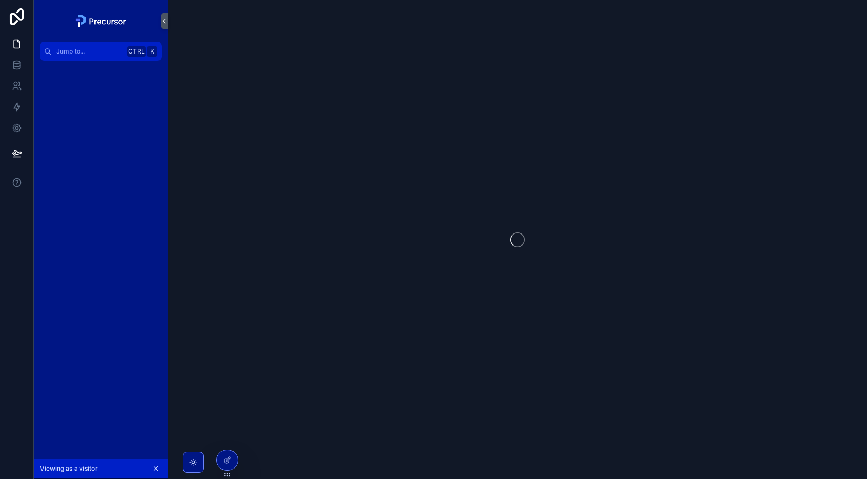  What do you see at coordinates (89, 51) in the screenshot?
I see `span: Jump to...` at bounding box center [89, 51].